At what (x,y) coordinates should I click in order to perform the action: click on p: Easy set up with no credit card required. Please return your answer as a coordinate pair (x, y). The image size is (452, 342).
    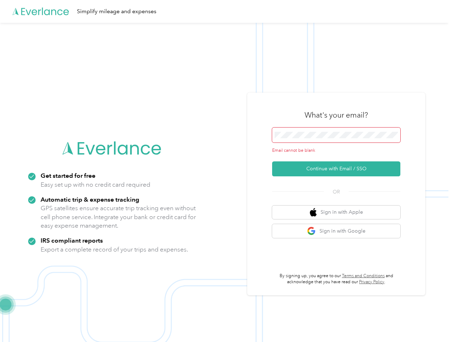
    Looking at the image, I should click on (95, 184).